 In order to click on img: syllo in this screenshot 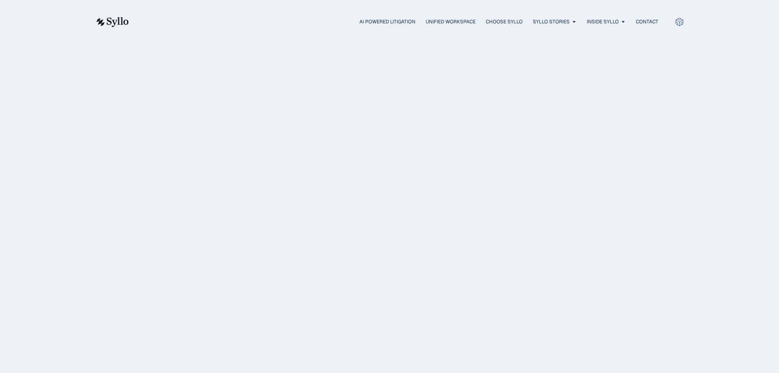, I will do `click(112, 22)`.